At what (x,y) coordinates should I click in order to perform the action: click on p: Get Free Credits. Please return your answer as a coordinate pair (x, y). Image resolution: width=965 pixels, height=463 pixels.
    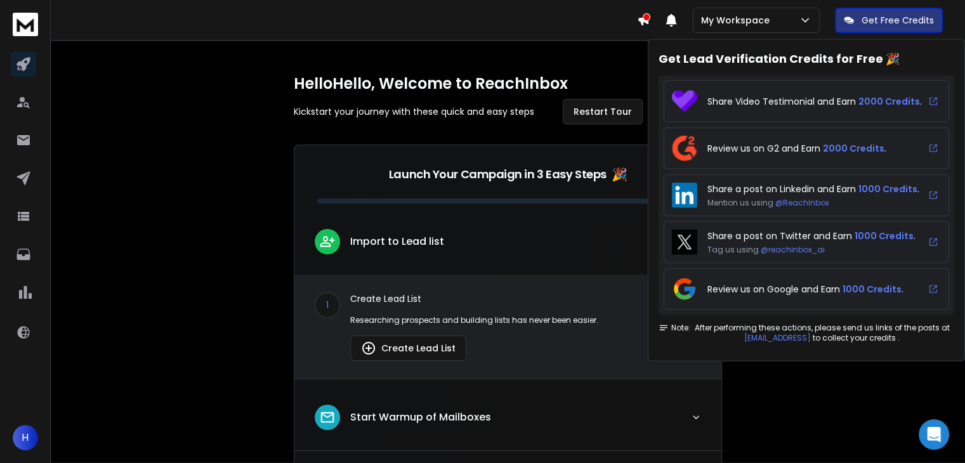
    Looking at the image, I should click on (897, 20).